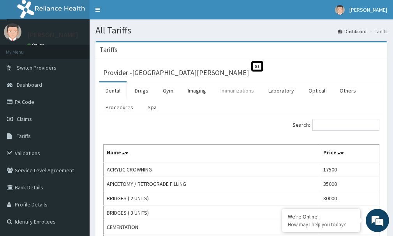  Describe the element at coordinates (335, 125) in the screenshot. I see `label: Search:` at that location.